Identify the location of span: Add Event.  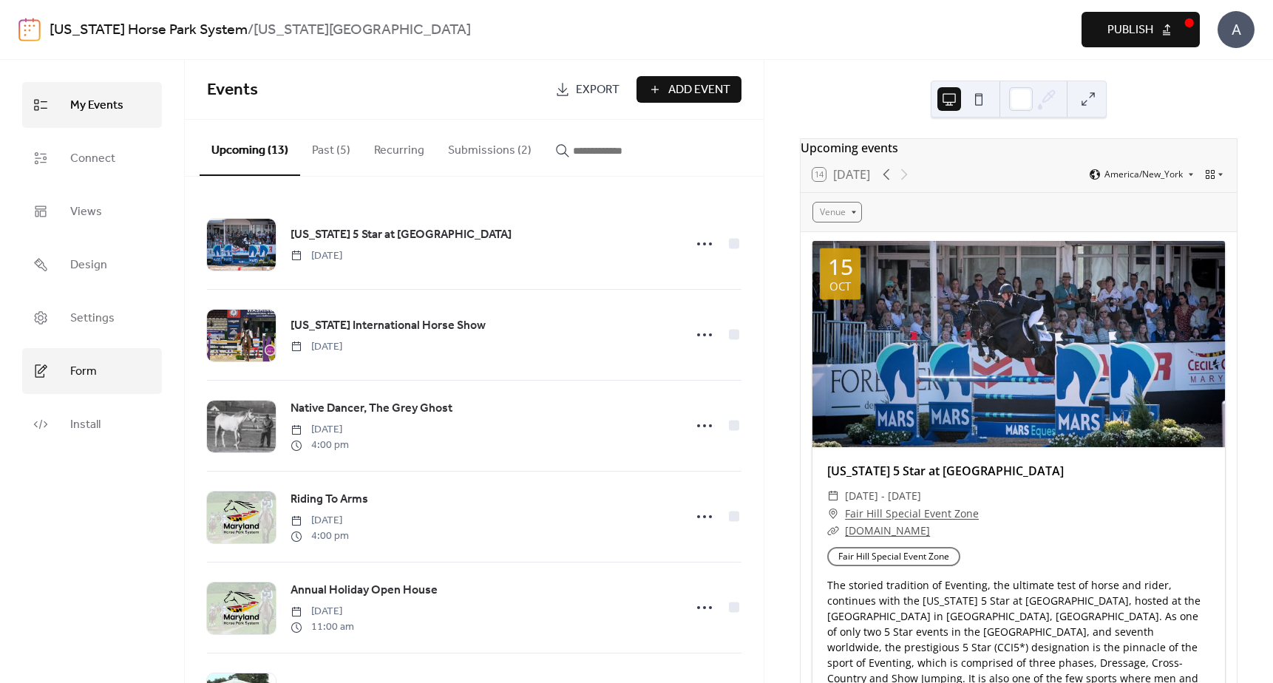
(699, 90).